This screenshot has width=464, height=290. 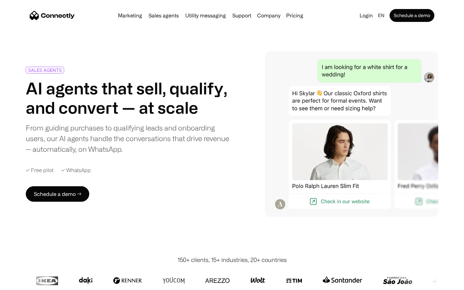 I want to click on a: Support, so click(x=242, y=15).